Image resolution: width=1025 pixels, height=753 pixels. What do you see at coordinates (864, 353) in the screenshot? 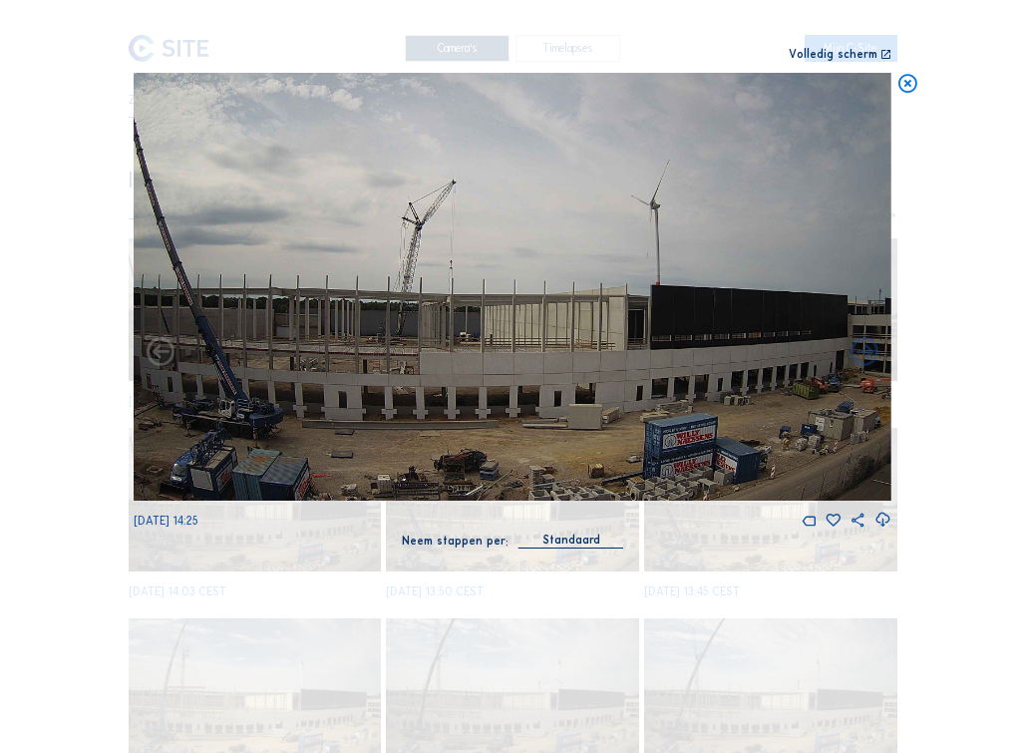
I see `i: Back` at bounding box center [864, 353].